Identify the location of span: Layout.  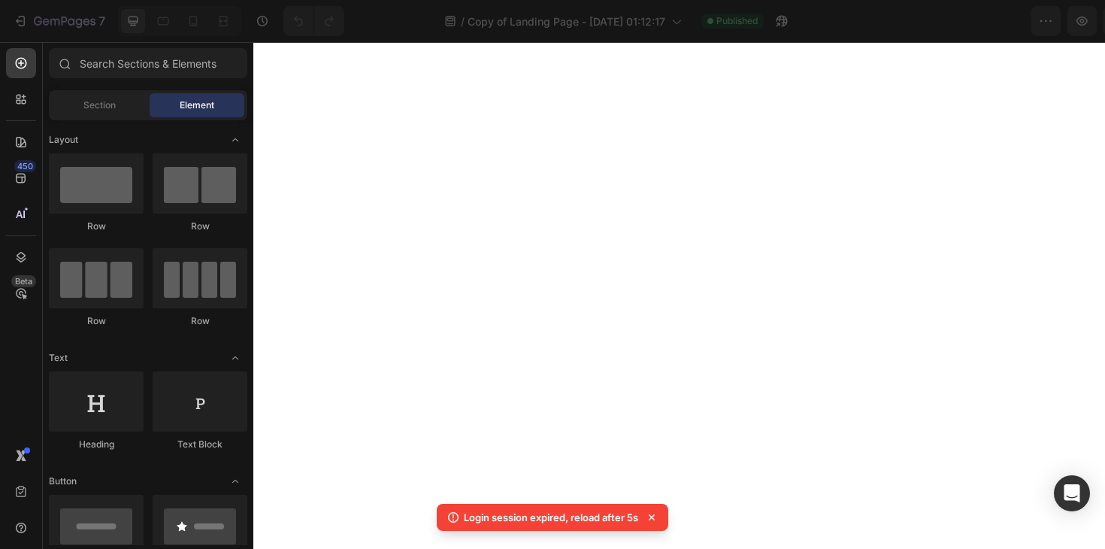
(63, 140).